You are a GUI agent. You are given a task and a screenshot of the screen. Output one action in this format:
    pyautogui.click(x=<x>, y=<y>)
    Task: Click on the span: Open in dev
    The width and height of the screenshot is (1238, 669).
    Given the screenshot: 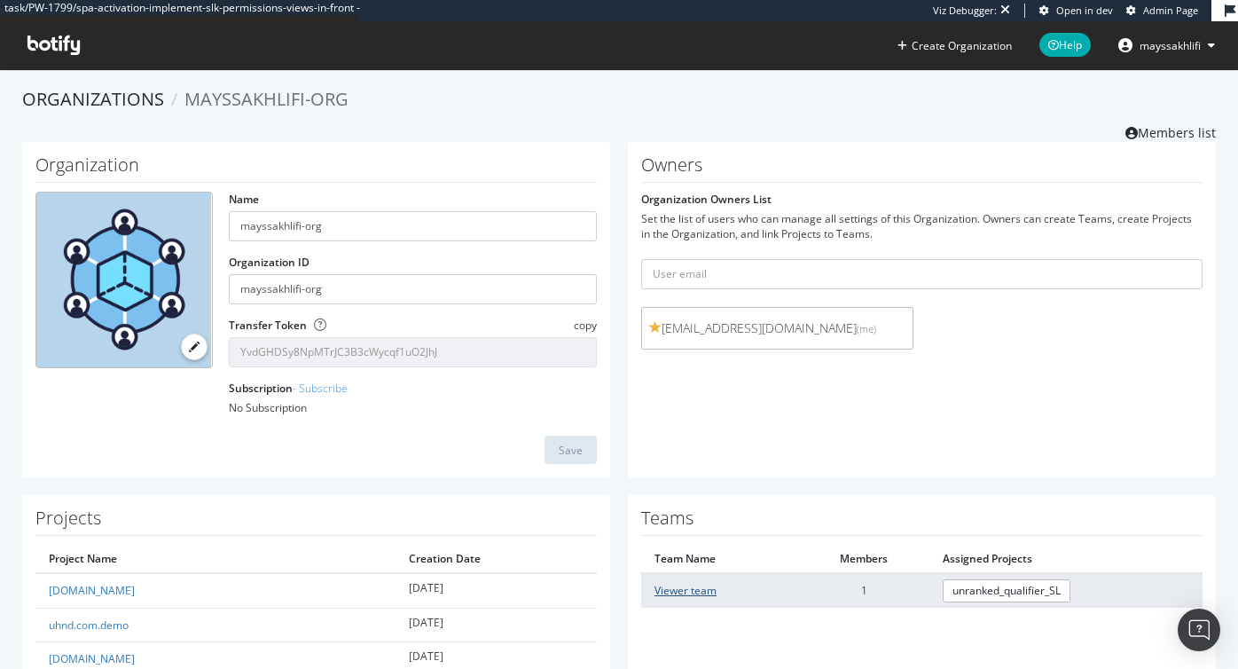 What is the action you would take?
    pyautogui.click(x=1084, y=10)
    